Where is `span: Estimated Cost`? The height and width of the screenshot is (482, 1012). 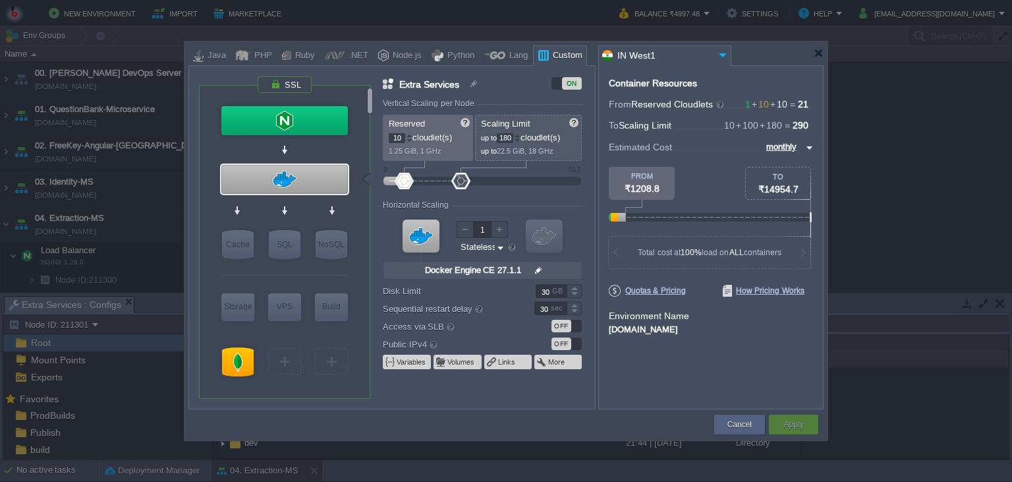 span: Estimated Cost is located at coordinates (641, 147).